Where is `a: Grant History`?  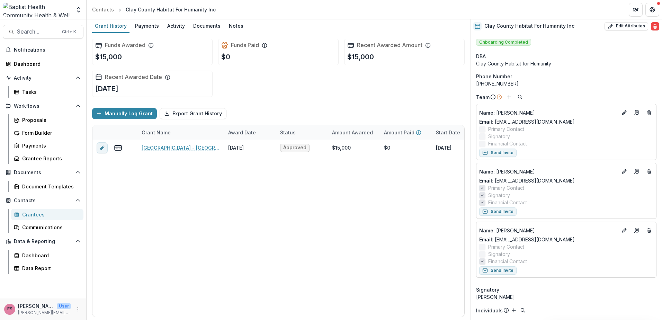
a: Grant History is located at coordinates (111, 26).